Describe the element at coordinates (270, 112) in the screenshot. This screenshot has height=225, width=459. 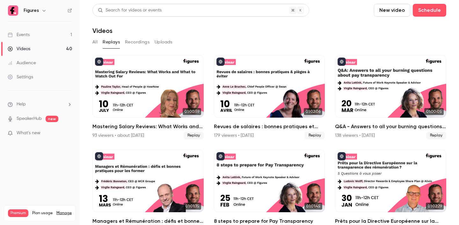
I see `section: Videos` at that location.